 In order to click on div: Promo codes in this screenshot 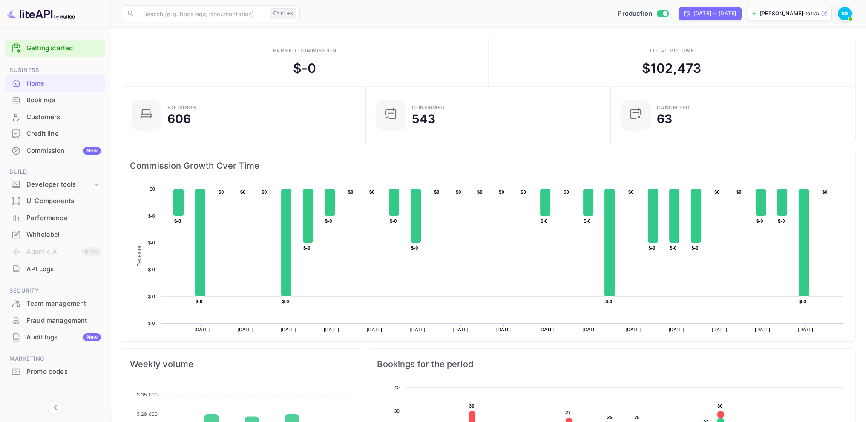, I will do `click(63, 372)`.